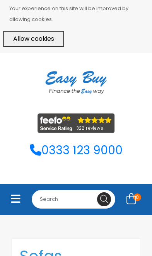 This screenshot has width=152, height=256. Describe the element at coordinates (76, 82) in the screenshot. I see `img: Easy Buy` at that location.